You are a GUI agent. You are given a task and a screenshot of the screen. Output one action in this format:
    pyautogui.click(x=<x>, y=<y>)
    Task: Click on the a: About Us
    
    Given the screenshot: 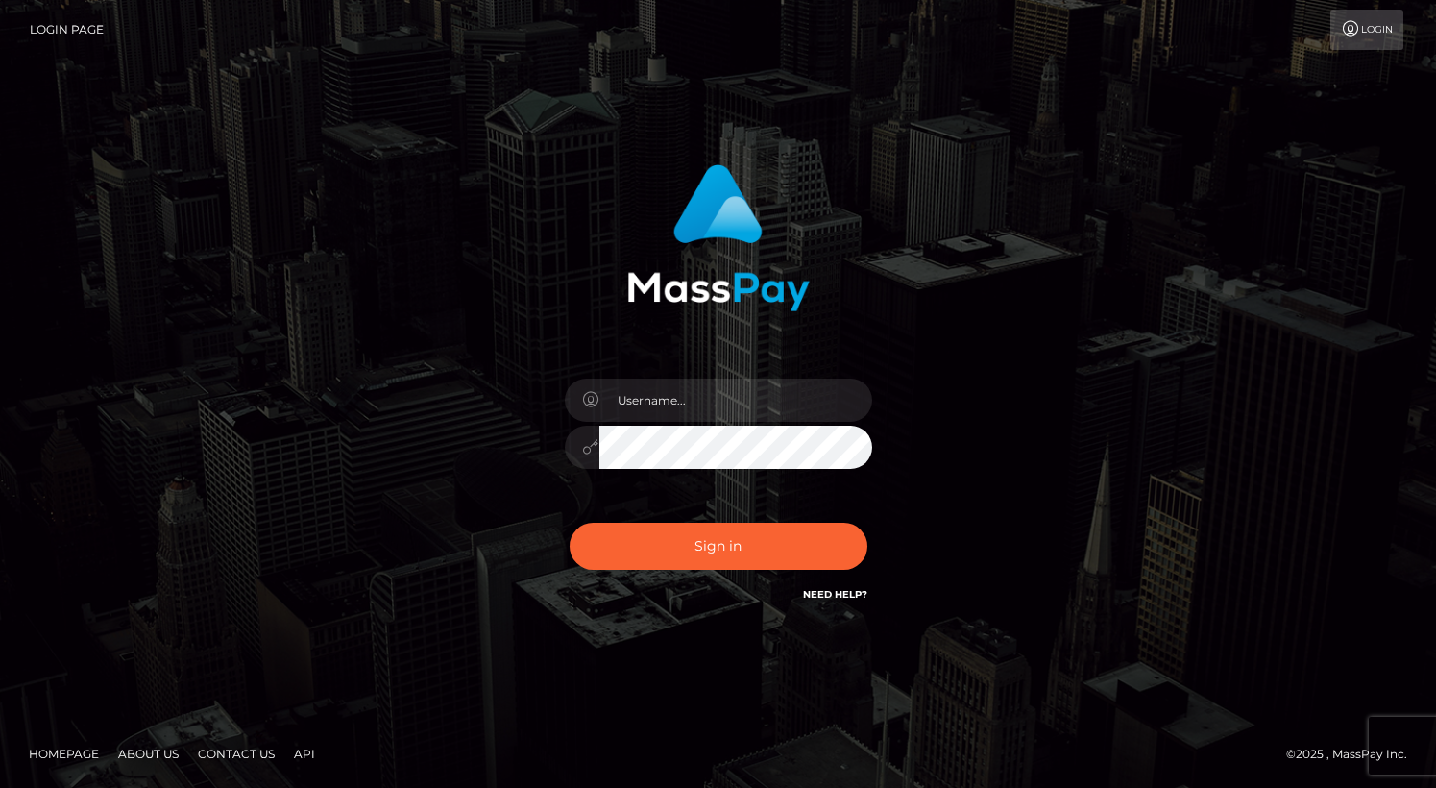 What is the action you would take?
    pyautogui.click(x=148, y=753)
    